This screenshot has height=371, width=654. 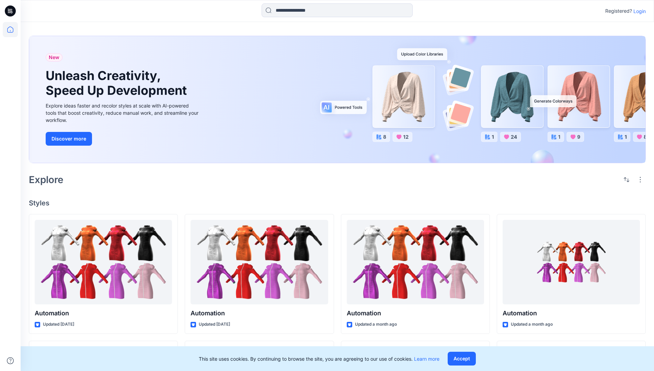 What do you see at coordinates (337, 203) in the screenshot?
I see `h4: Styles` at bounding box center [337, 203].